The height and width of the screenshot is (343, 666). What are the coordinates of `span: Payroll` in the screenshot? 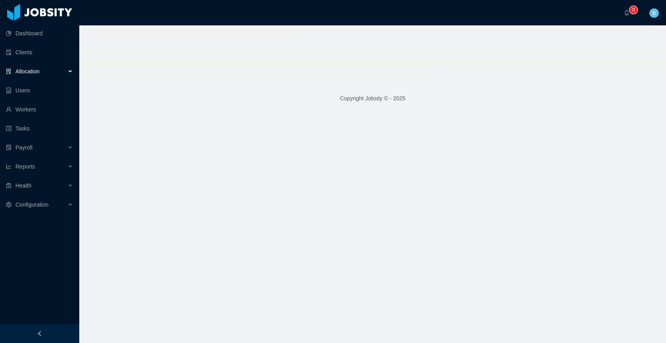 It's located at (24, 147).